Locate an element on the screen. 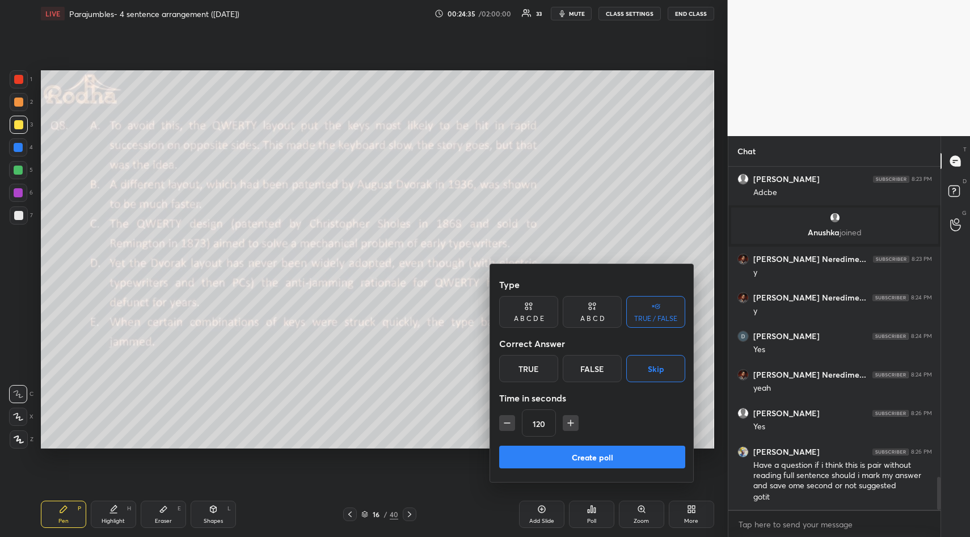 The width and height of the screenshot is (970, 537). button: Create poll is located at coordinates (592, 457).